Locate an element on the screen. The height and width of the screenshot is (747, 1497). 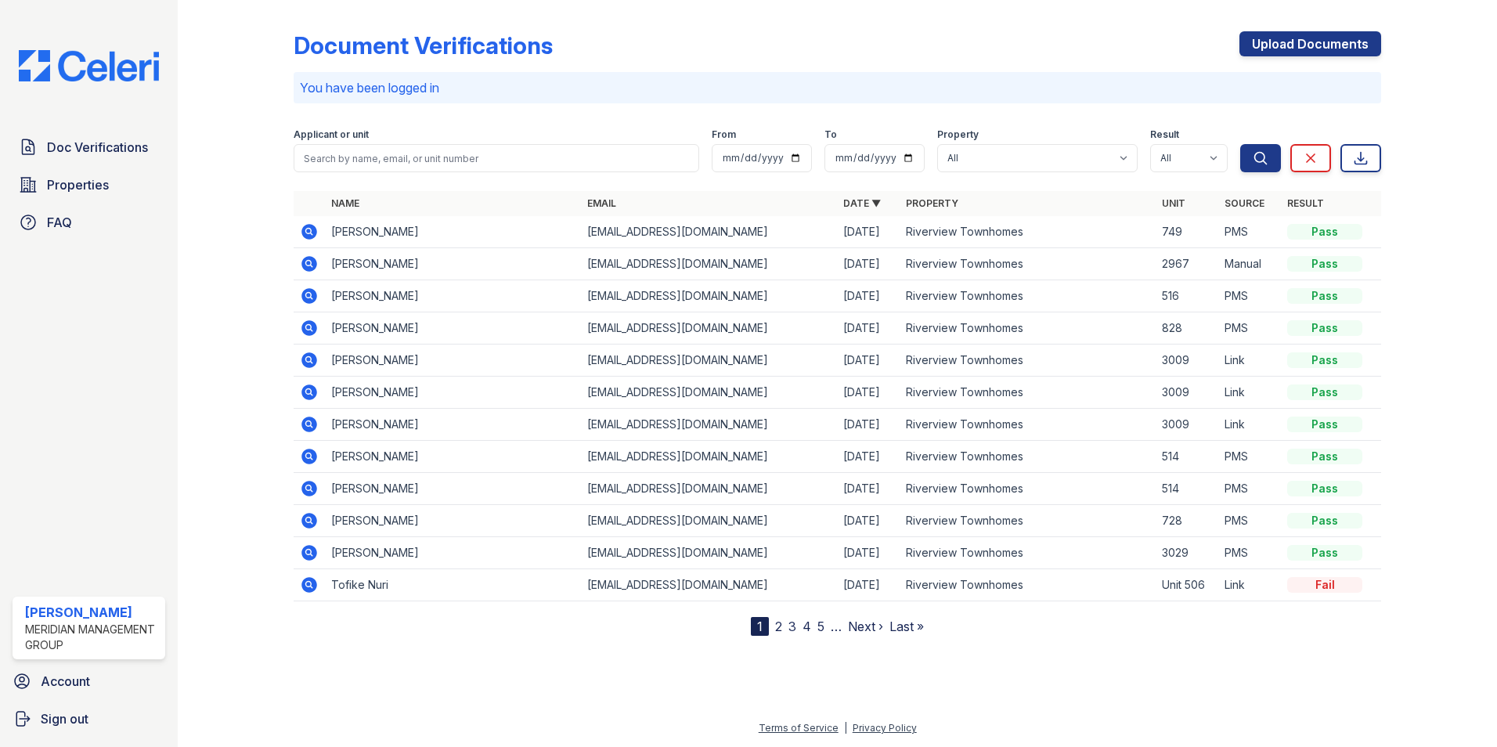
label: To is located at coordinates (831, 135).